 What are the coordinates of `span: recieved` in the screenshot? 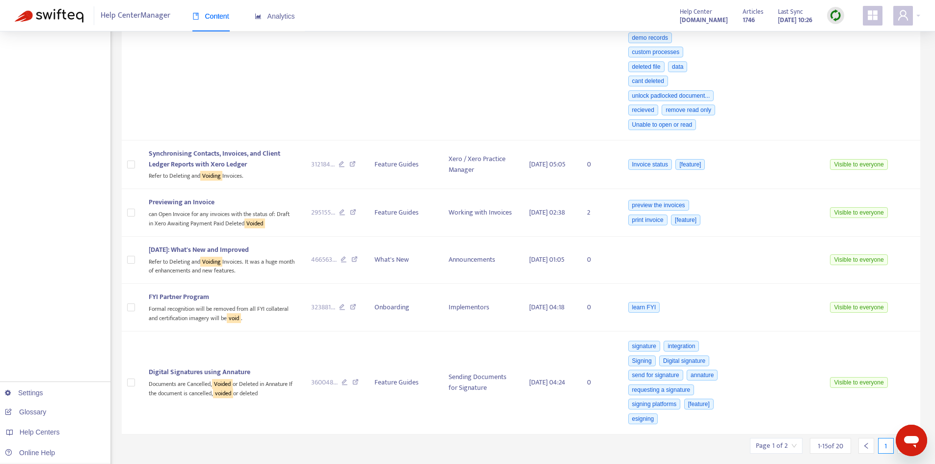 It's located at (643, 110).